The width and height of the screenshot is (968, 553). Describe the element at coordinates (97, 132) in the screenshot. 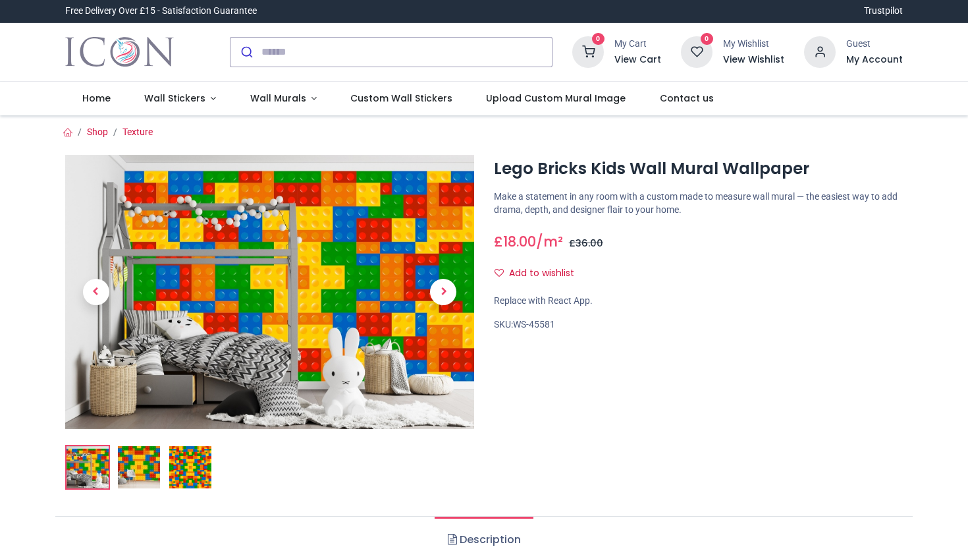

I see `a: Shop` at that location.